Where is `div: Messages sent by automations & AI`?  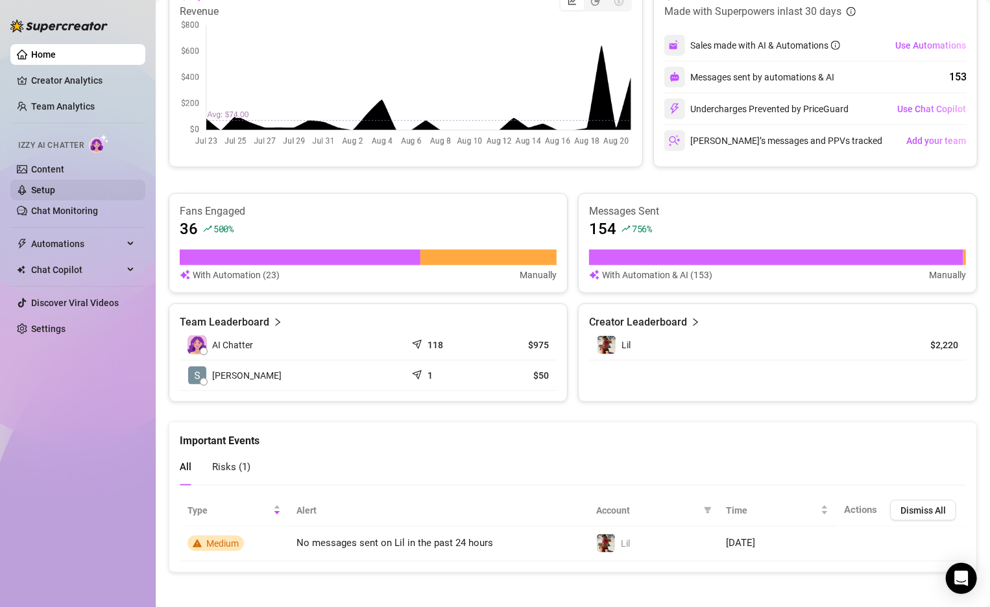
div: Messages sent by automations & AI is located at coordinates (750, 77).